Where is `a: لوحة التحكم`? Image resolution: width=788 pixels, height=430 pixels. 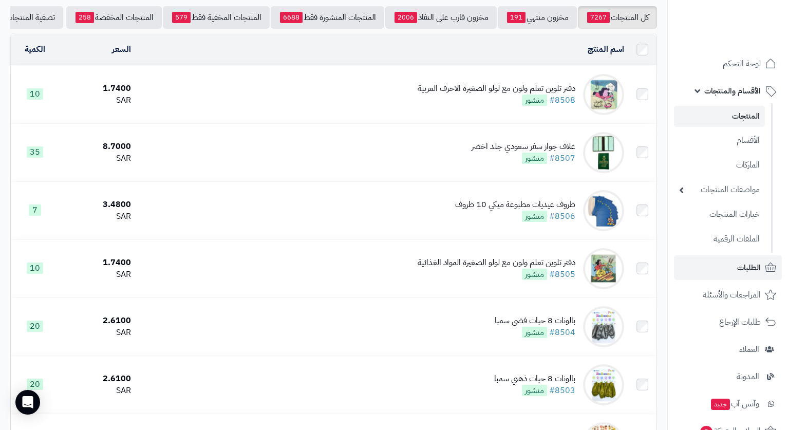 a: لوحة التحكم is located at coordinates (728, 64).